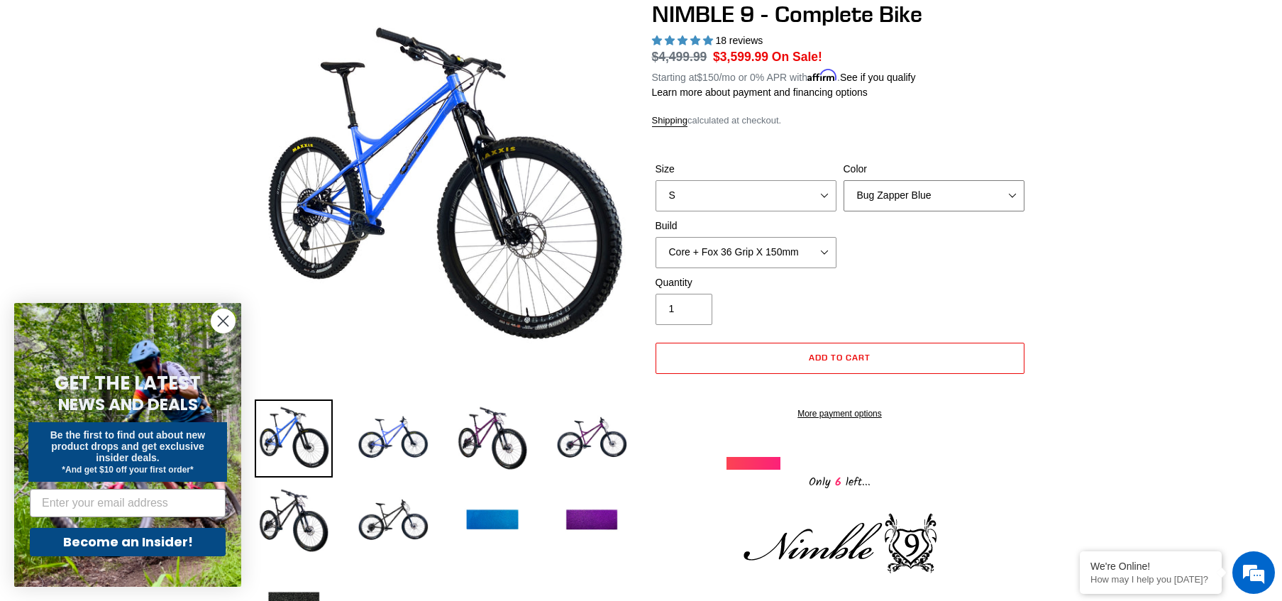  Describe the element at coordinates (128, 404) in the screenshot. I see `span: NEWS AND DEALS` at that location.